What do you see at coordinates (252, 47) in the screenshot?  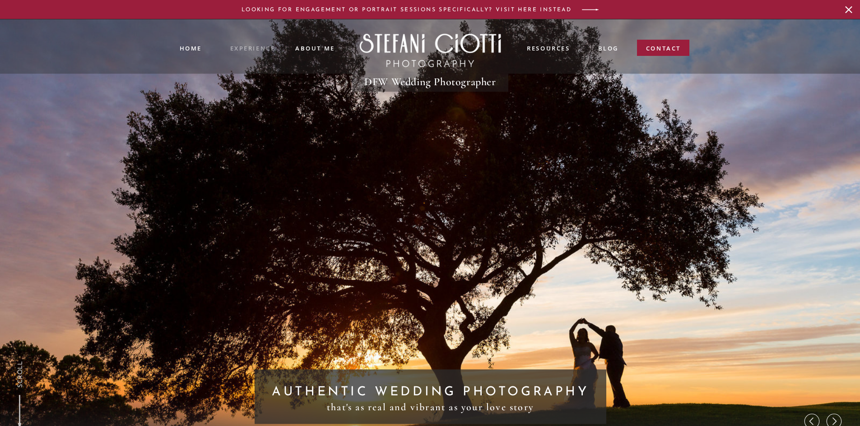 I see `a: experience` at bounding box center [252, 47].